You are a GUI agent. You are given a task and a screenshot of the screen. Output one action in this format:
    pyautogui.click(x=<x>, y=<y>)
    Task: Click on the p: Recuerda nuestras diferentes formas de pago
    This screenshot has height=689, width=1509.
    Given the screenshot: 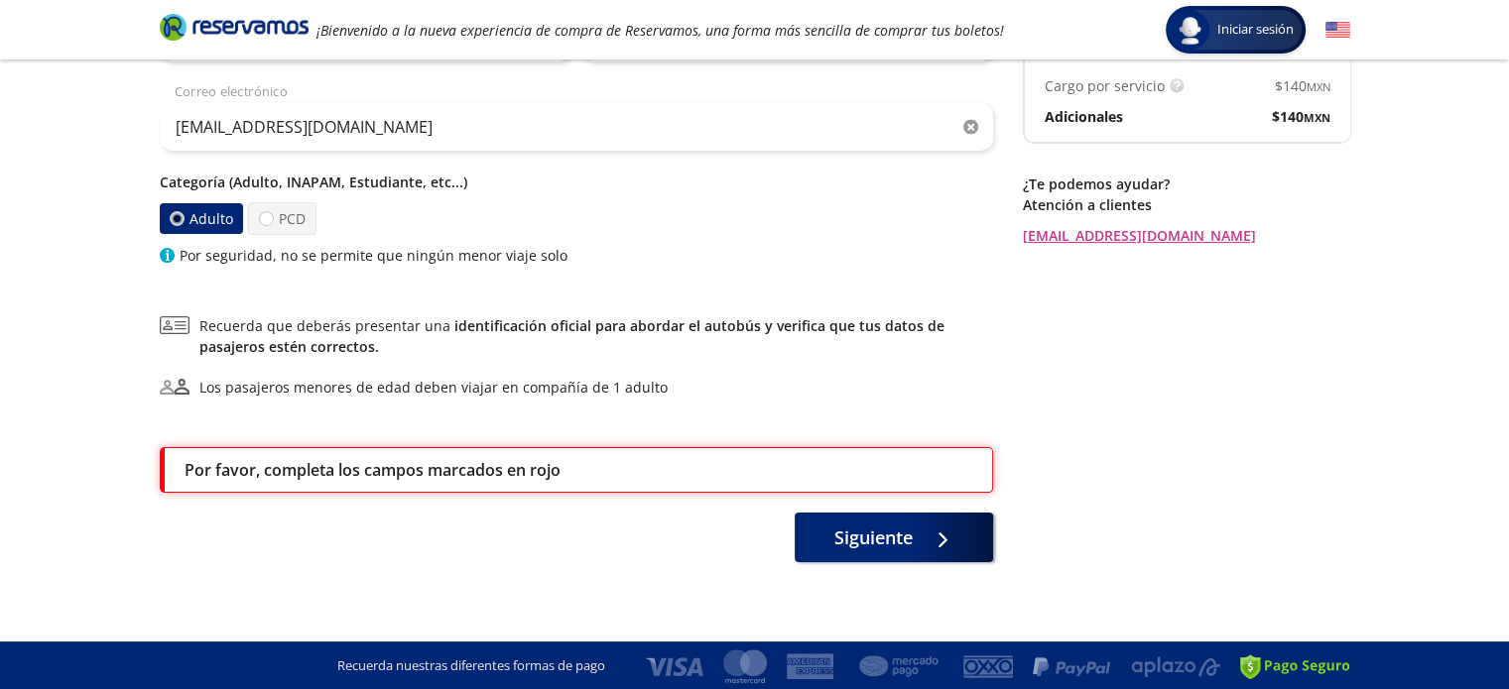 What is the action you would take?
    pyautogui.click(x=471, y=667)
    